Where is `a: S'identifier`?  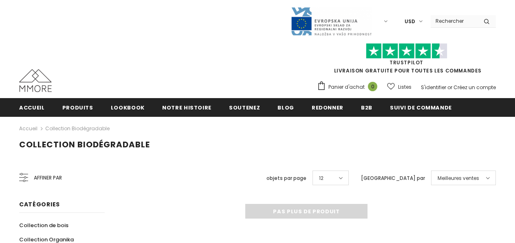 a: S'identifier is located at coordinates (434, 87).